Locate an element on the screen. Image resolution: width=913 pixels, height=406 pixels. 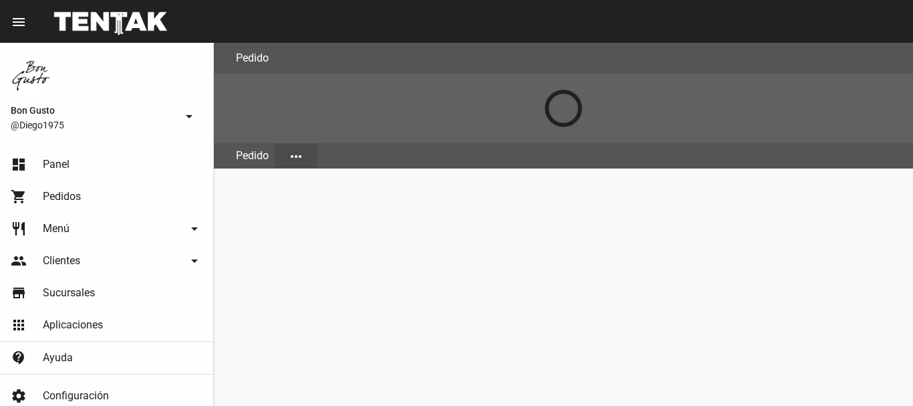
span: Sucursales is located at coordinates (69, 293).